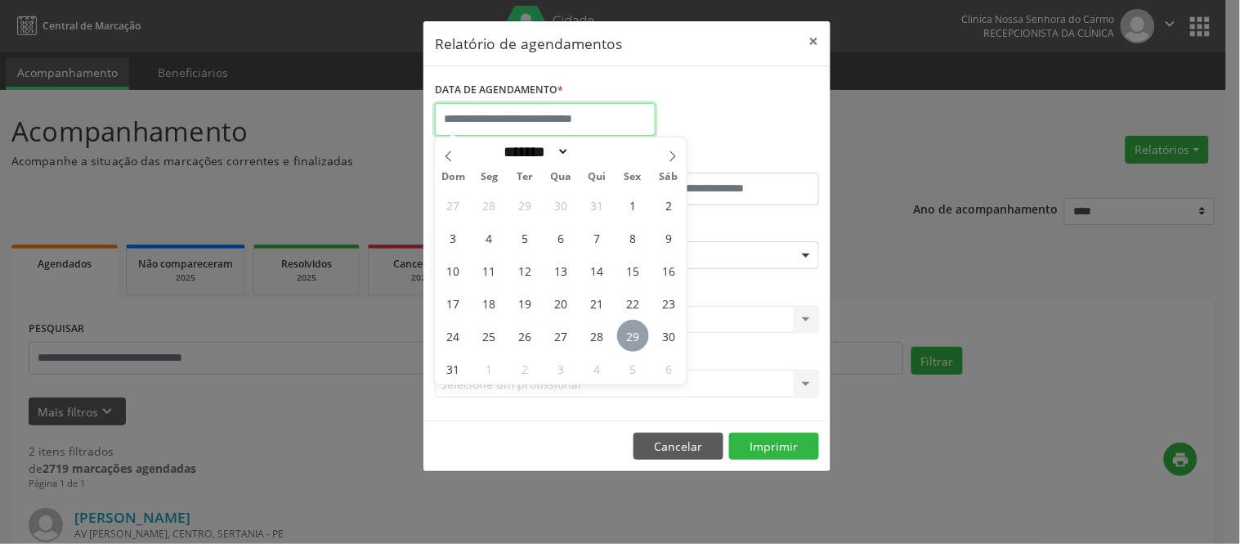 The height and width of the screenshot is (544, 1240). I want to click on span: Agosto 5, 2025, so click(525, 237).